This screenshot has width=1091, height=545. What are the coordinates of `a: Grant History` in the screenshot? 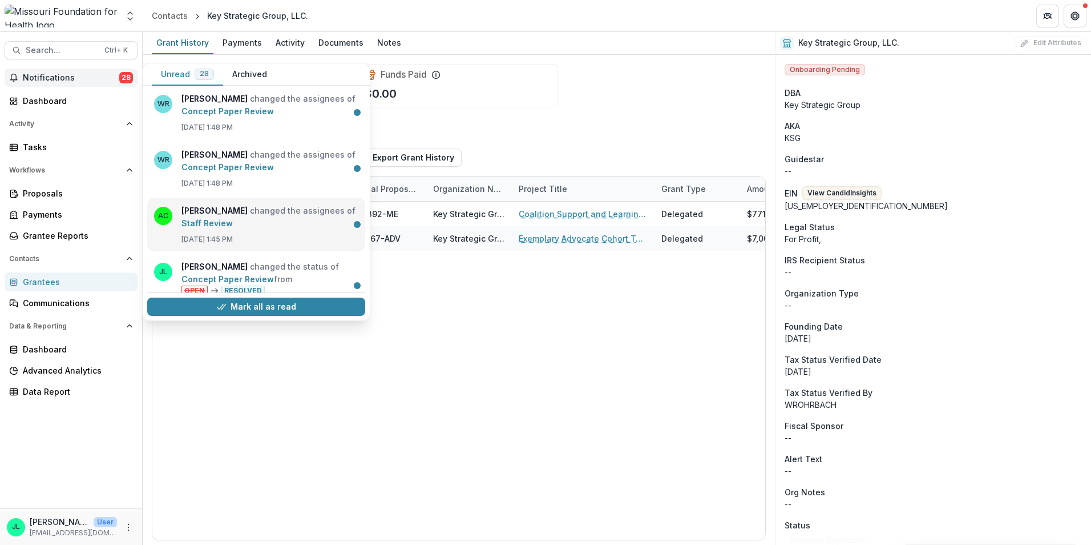 It's located at (183, 43).